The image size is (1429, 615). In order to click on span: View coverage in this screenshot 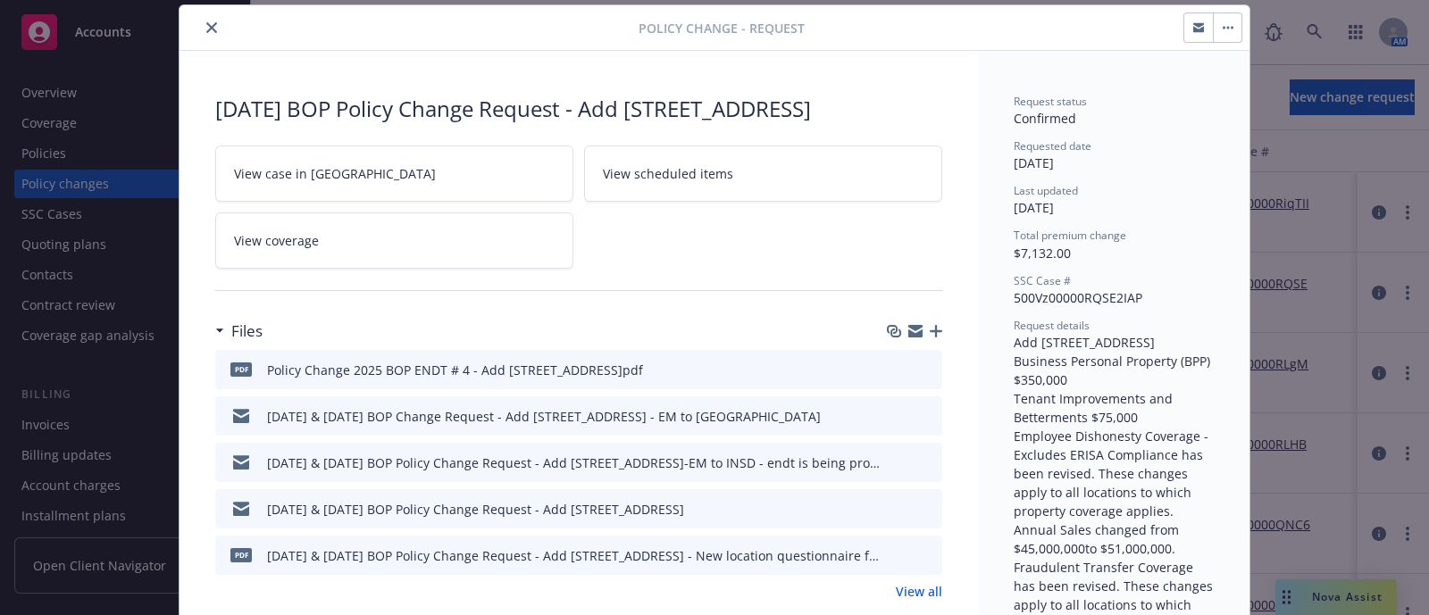, I will do `click(276, 240)`.